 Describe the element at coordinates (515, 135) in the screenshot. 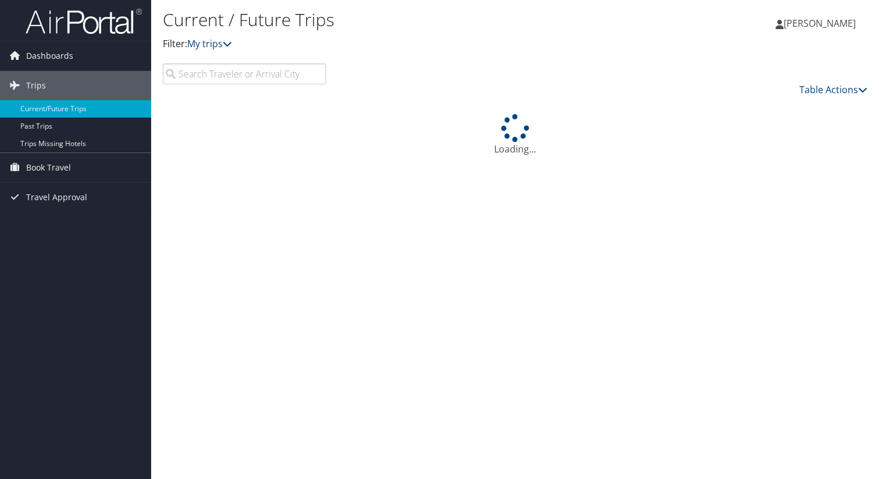

I see `div: Loading...` at that location.